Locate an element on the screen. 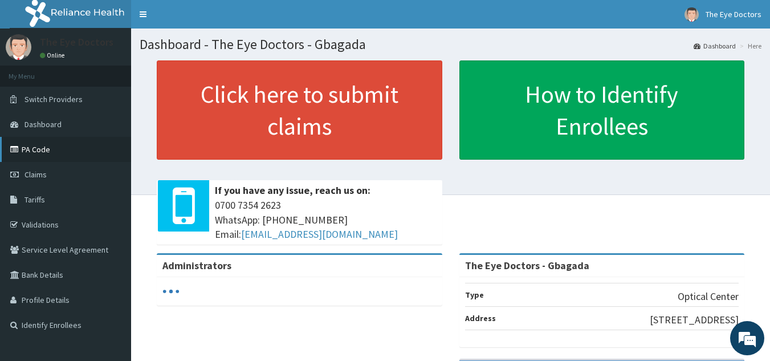 The width and height of the screenshot is (770, 361). a: How to Identify Enrollees is located at coordinates (602, 110).